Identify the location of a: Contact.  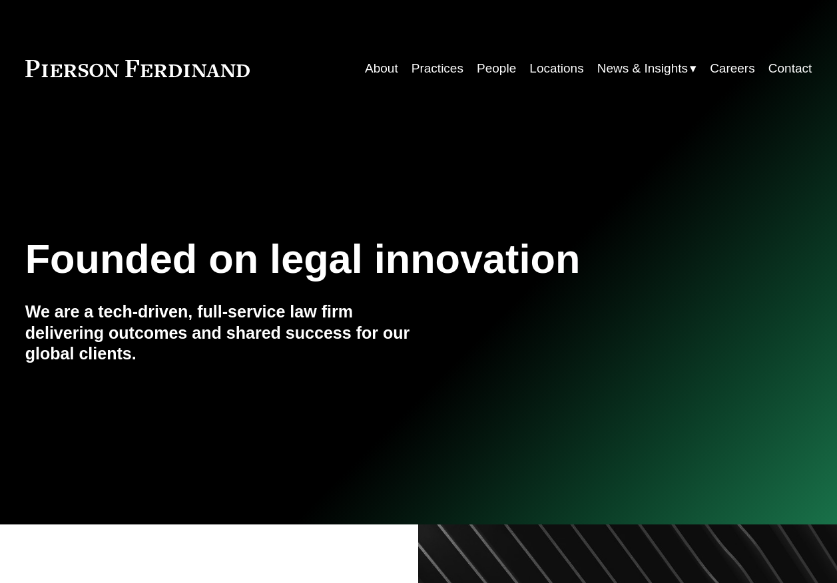
(789, 69).